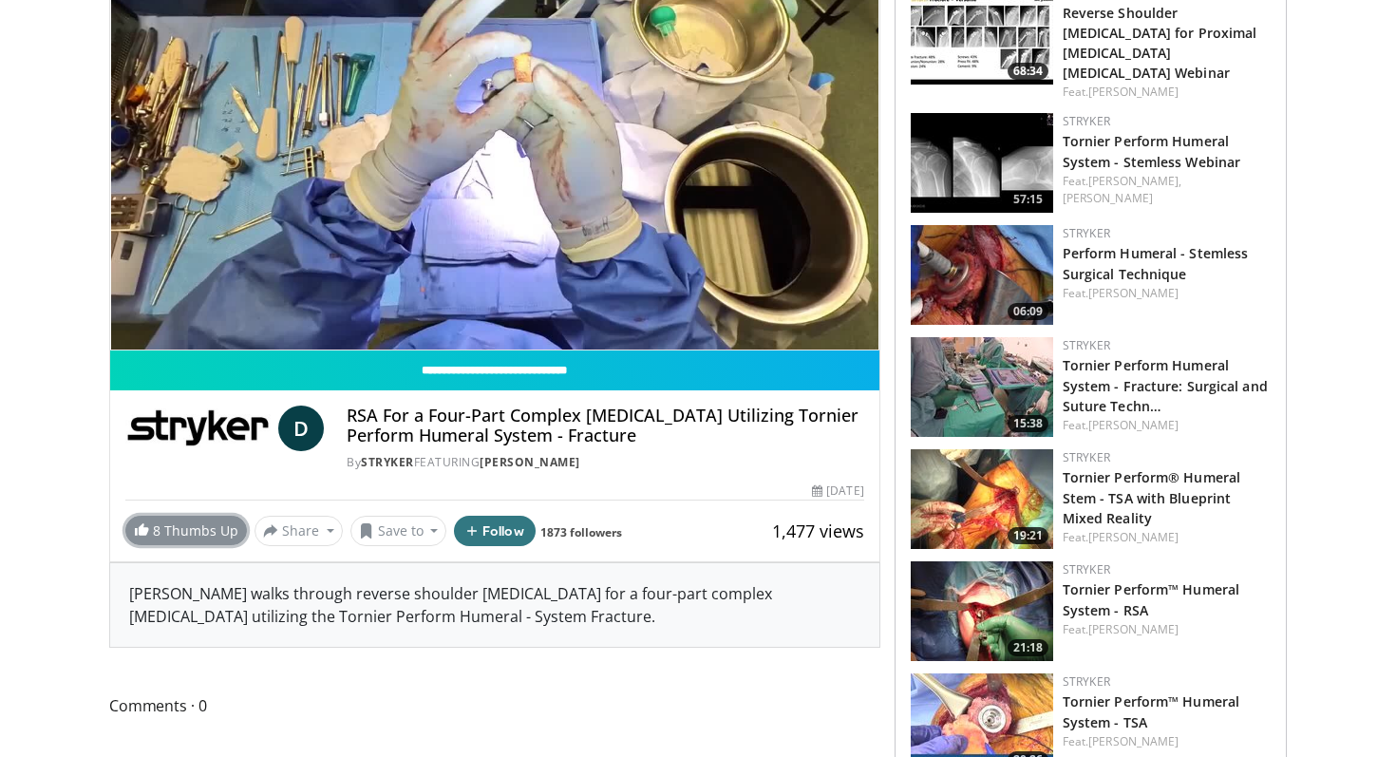  Describe the element at coordinates (818, 531) in the screenshot. I see `span: 1,477 views` at that location.